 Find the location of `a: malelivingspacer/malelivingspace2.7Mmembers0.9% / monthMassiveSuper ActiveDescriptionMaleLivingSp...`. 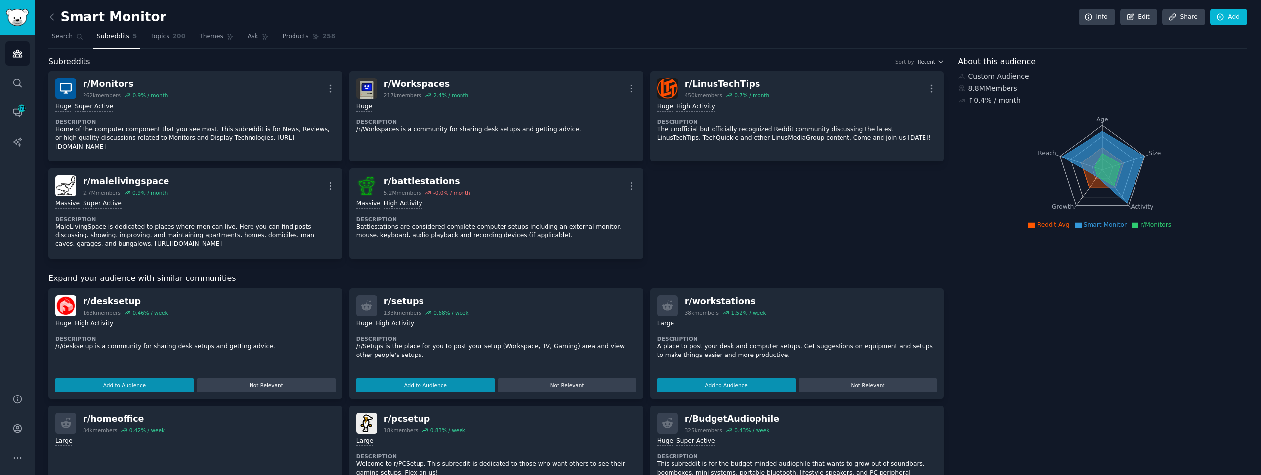

a: malelivingspacer/malelivingspace2.7Mmembers0.9% / monthMassiveSuper ActiveDescriptionMaleLivingSp... is located at coordinates (195, 213).